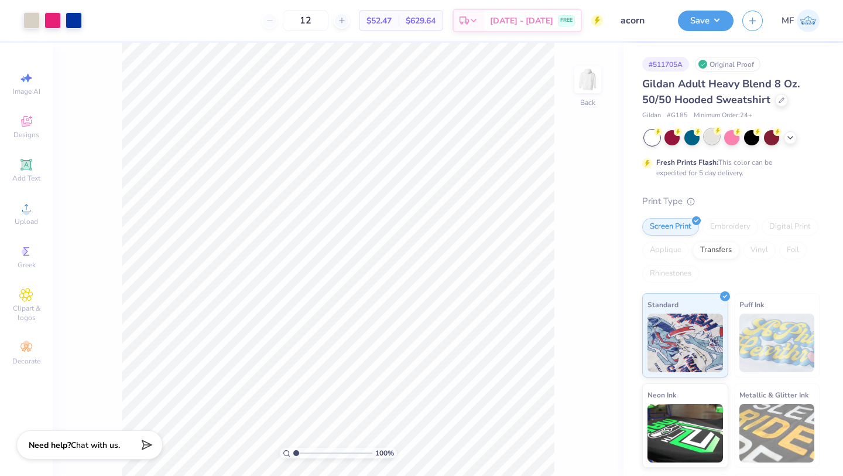 The width and height of the screenshot is (843, 476). What do you see at coordinates (685, 343) in the screenshot?
I see `img: Standard` at bounding box center [685, 343].